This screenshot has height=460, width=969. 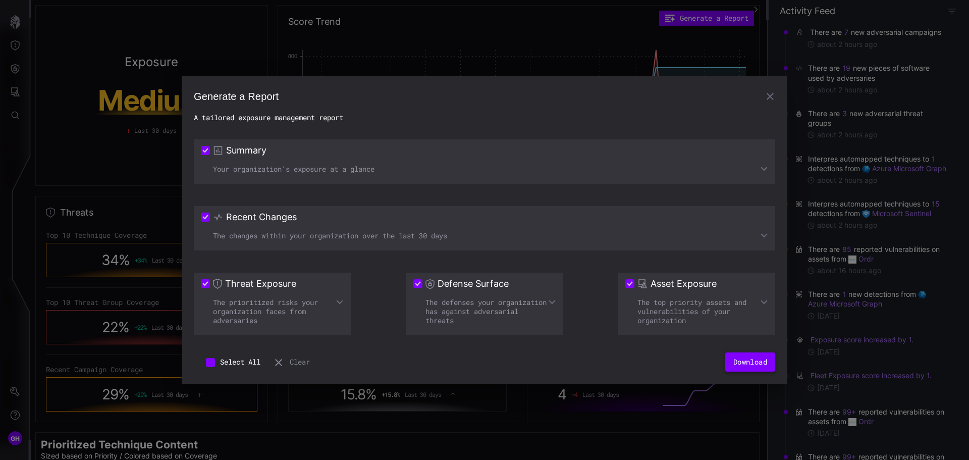 What do you see at coordinates (291, 362) in the screenshot?
I see `button: Clear` at bounding box center [291, 362].